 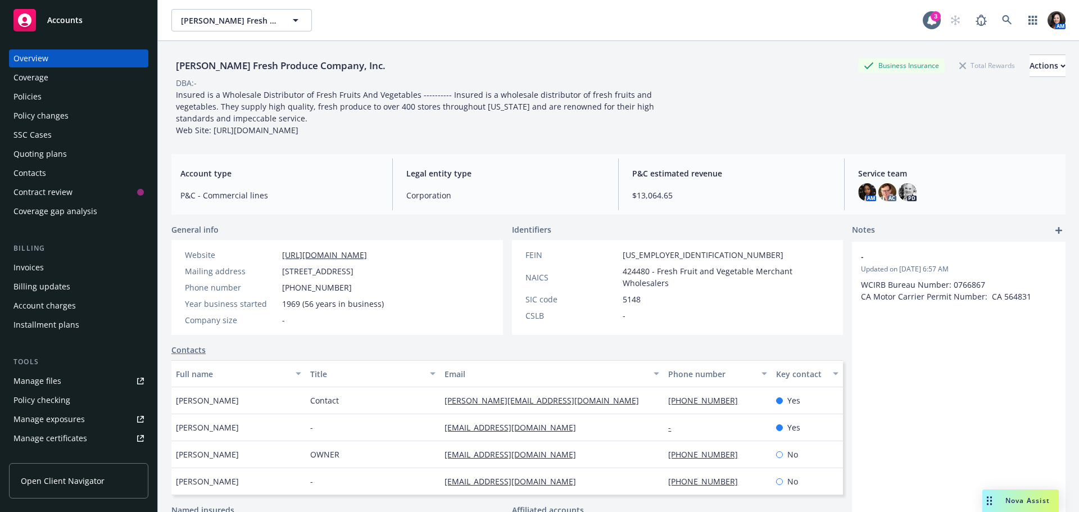 I want to click on span: OWNER, so click(x=325, y=454).